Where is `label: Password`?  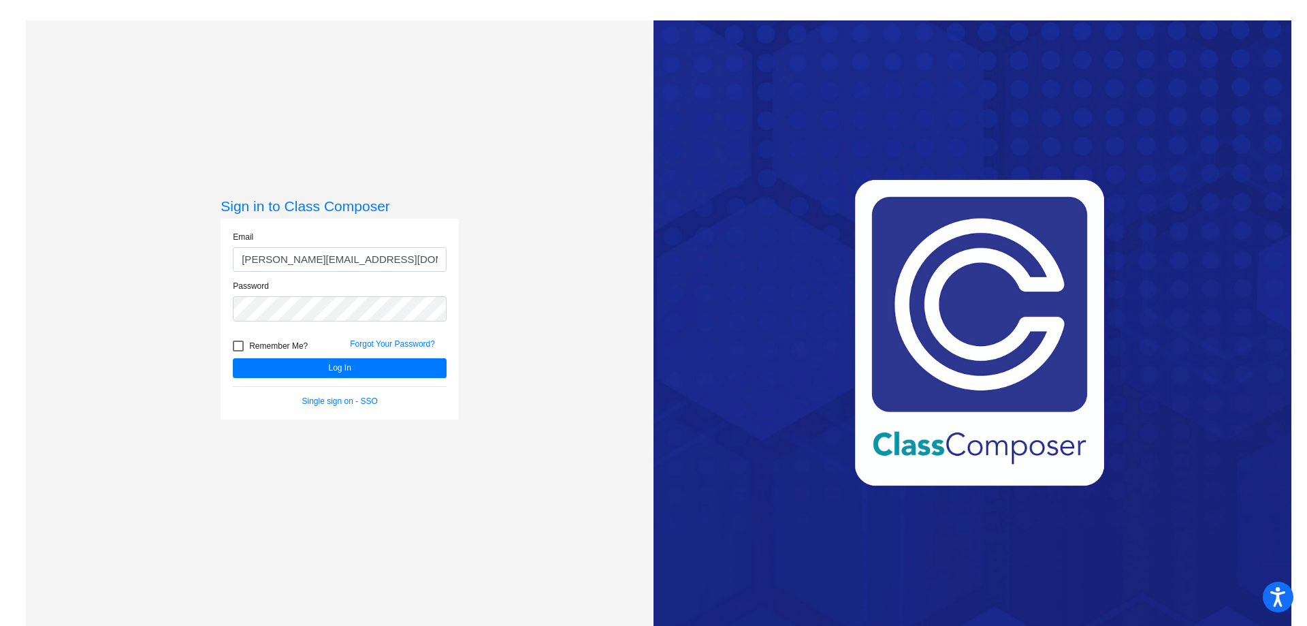
label: Password is located at coordinates (250, 286).